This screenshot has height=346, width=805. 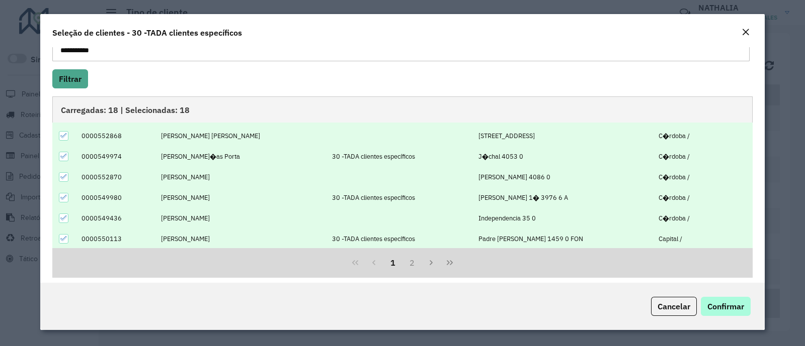 What do you see at coordinates (412, 263) in the screenshot?
I see `button: 2` at bounding box center [412, 263].